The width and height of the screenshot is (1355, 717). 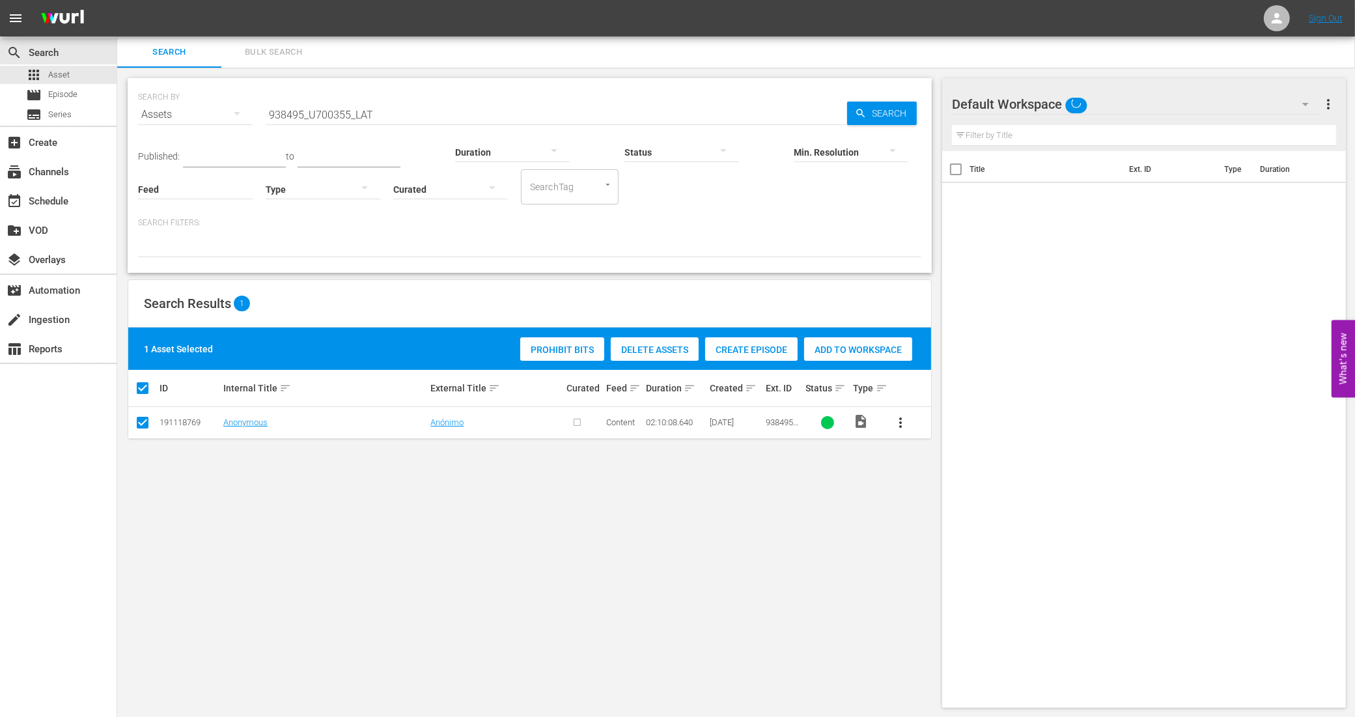 I want to click on th: Duration, so click(x=1291, y=169).